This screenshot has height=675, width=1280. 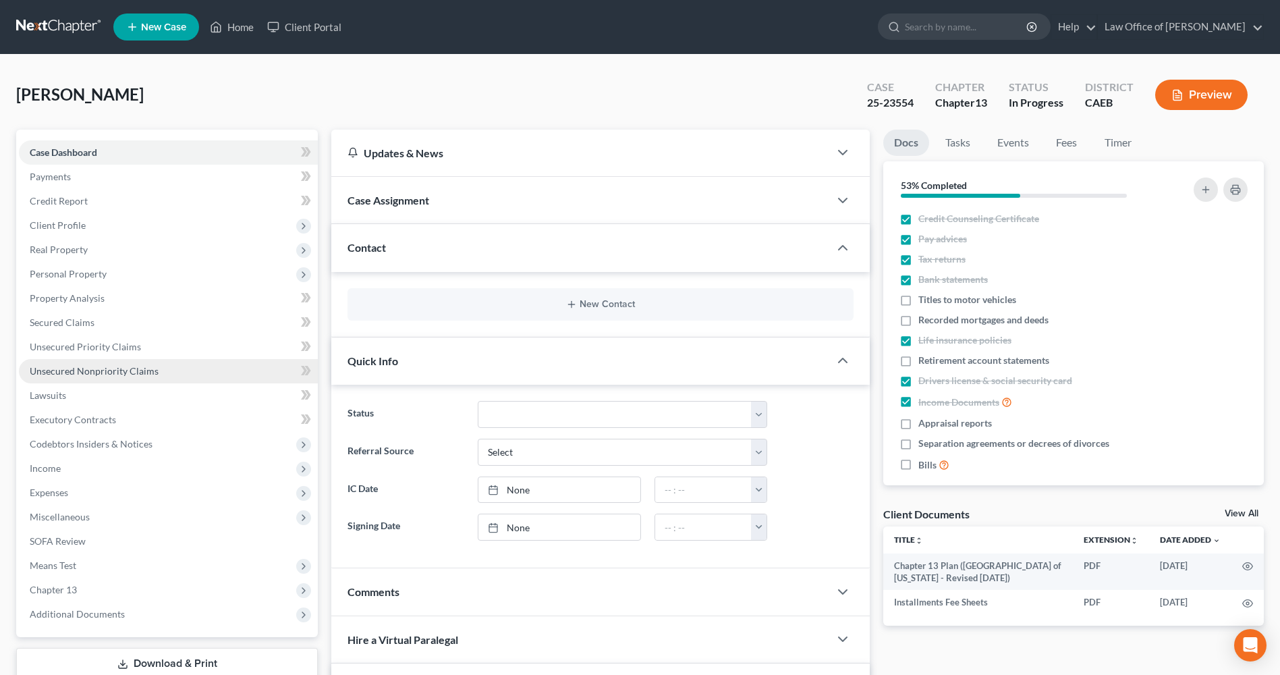 What do you see at coordinates (59, 200) in the screenshot?
I see `span: Credit Report` at bounding box center [59, 200].